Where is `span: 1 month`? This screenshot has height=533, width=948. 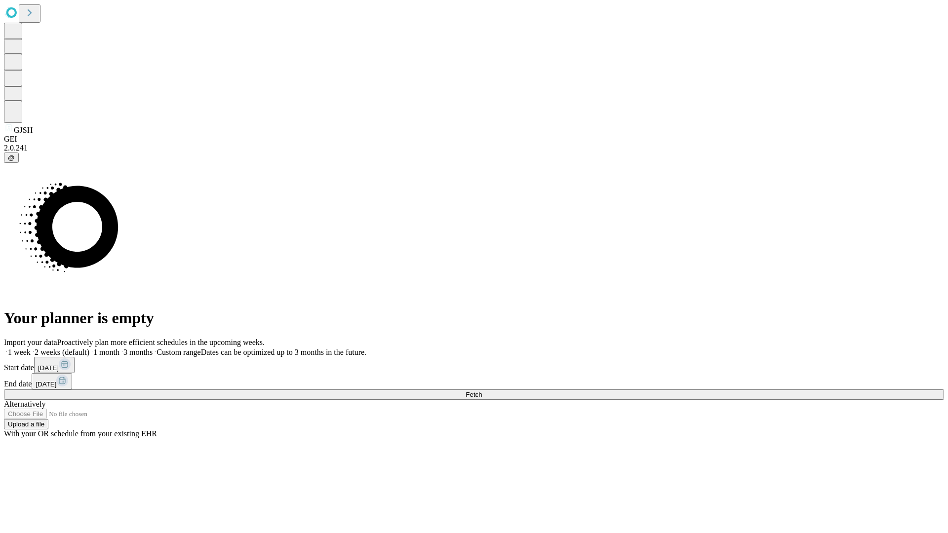
span: 1 month is located at coordinates (106, 352).